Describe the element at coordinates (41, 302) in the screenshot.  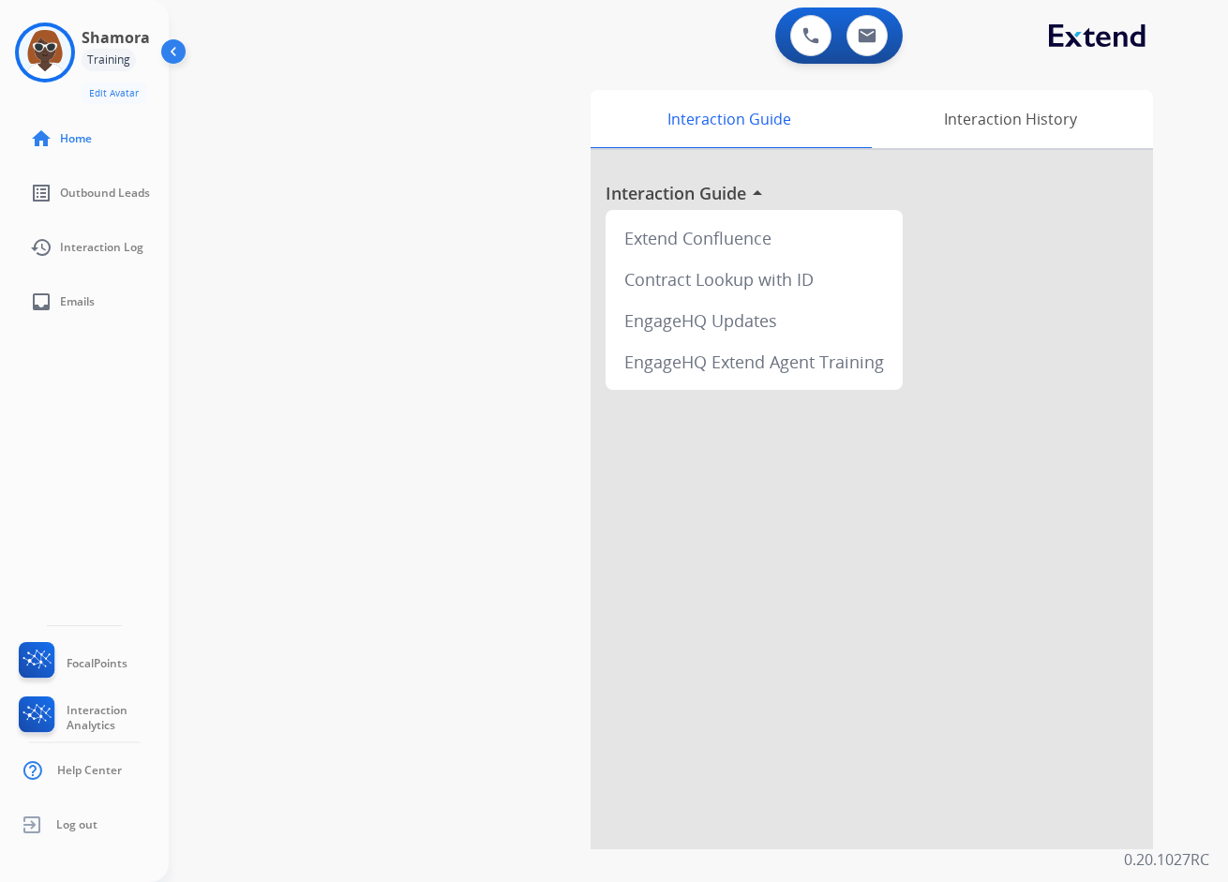
I see `mat-icon: inbox` at that location.